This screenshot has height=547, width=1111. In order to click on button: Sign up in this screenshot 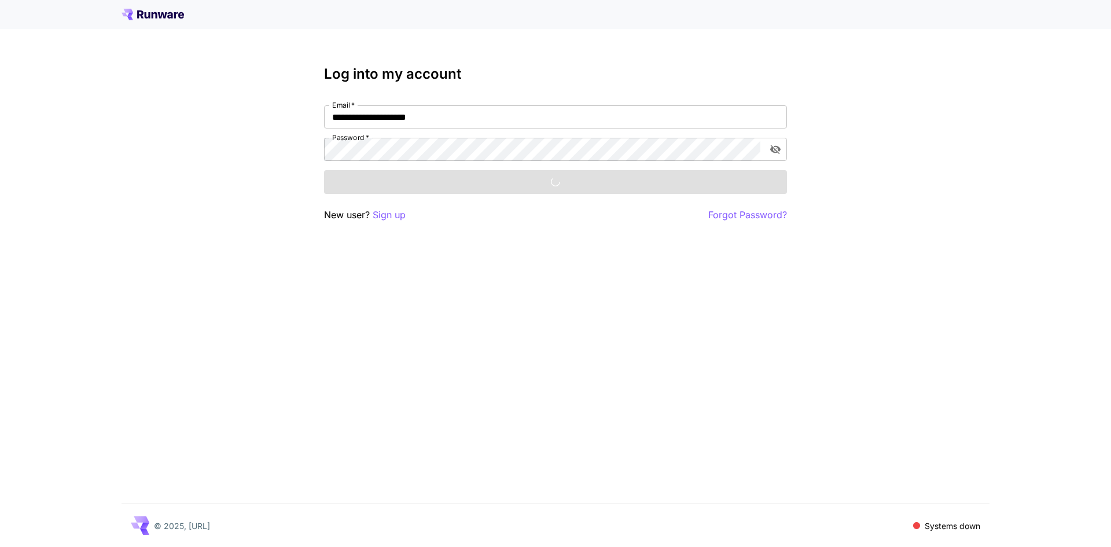, I will do `click(389, 215)`.